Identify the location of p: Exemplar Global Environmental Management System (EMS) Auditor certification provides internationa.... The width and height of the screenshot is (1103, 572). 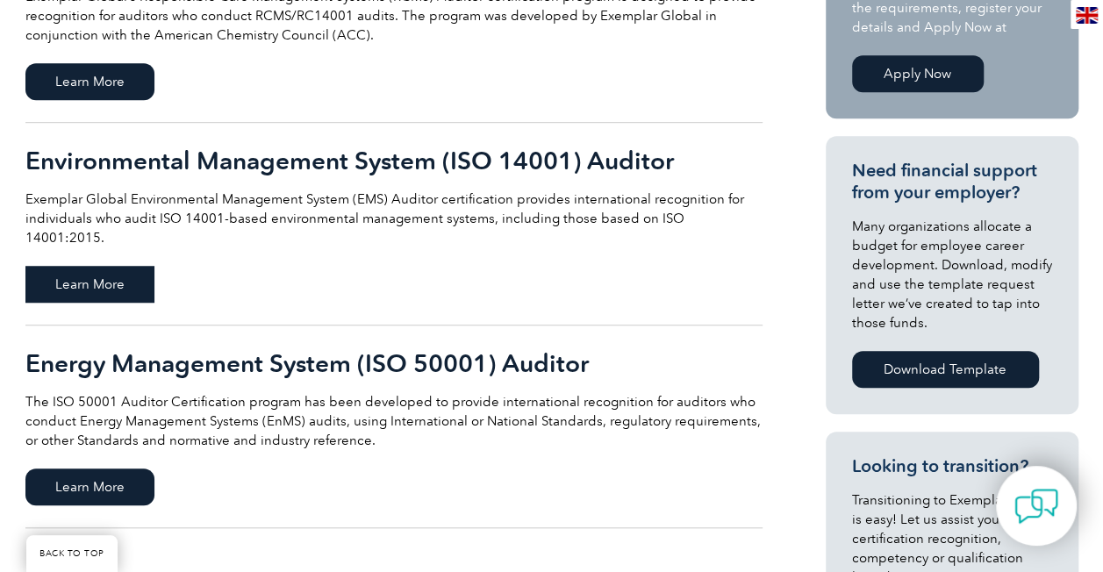
(394, 219).